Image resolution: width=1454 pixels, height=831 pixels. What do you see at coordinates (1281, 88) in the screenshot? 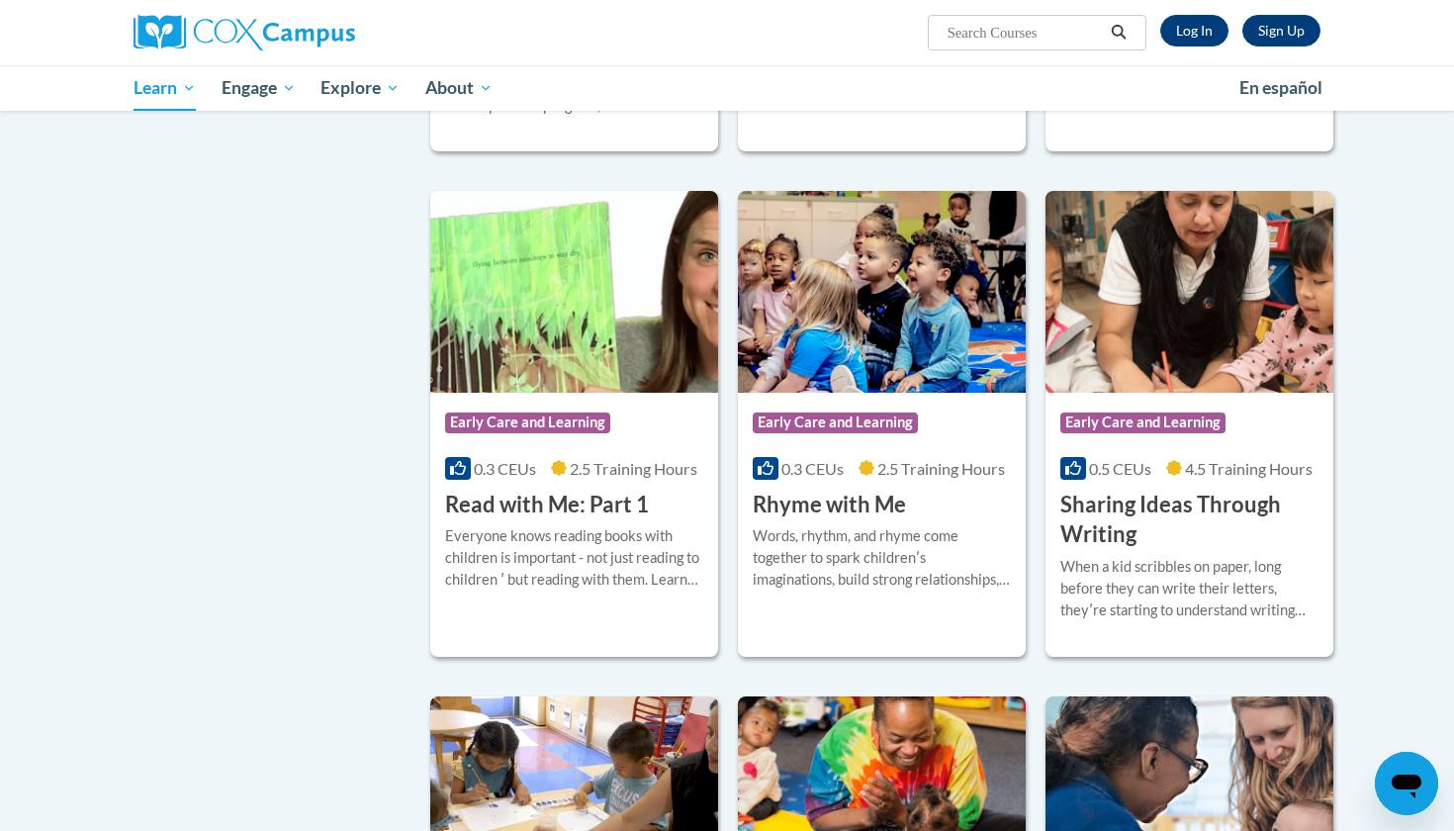
I see `a: En español` at bounding box center [1281, 88].